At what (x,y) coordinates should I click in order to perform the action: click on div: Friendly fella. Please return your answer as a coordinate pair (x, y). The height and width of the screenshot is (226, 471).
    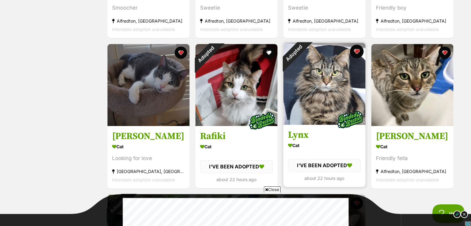
    Looking at the image, I should click on (412, 158).